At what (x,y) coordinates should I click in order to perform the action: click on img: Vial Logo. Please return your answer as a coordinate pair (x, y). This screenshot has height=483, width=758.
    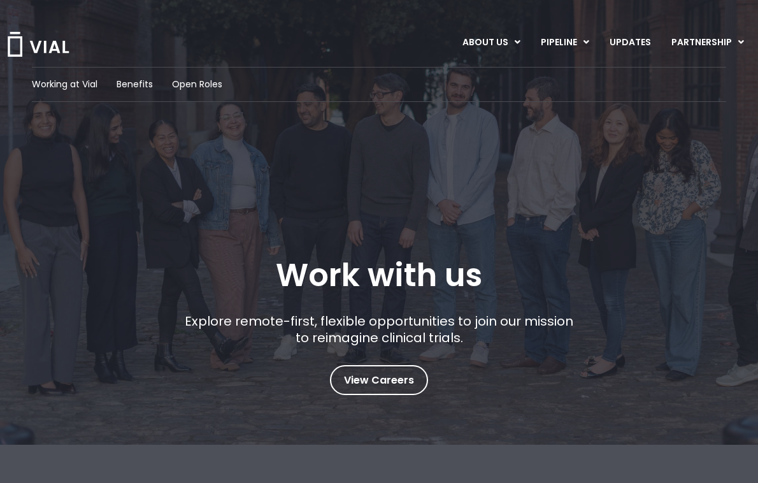
    Looking at the image, I should click on (38, 44).